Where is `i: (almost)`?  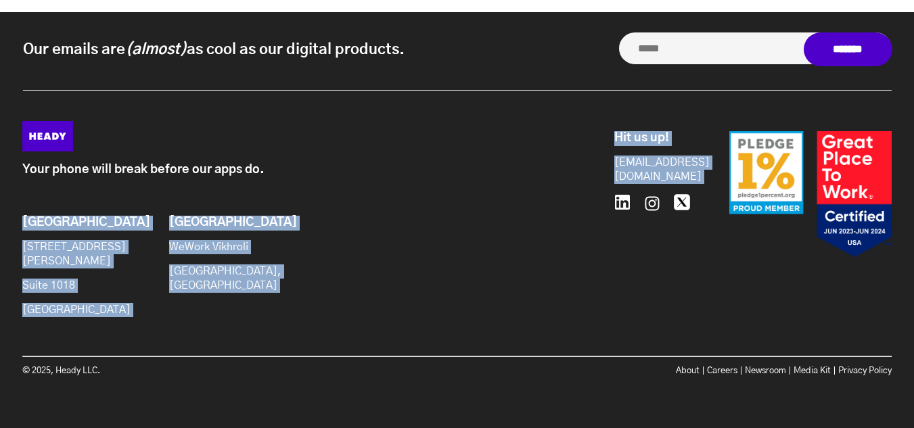 i: (almost) is located at coordinates (156, 49).